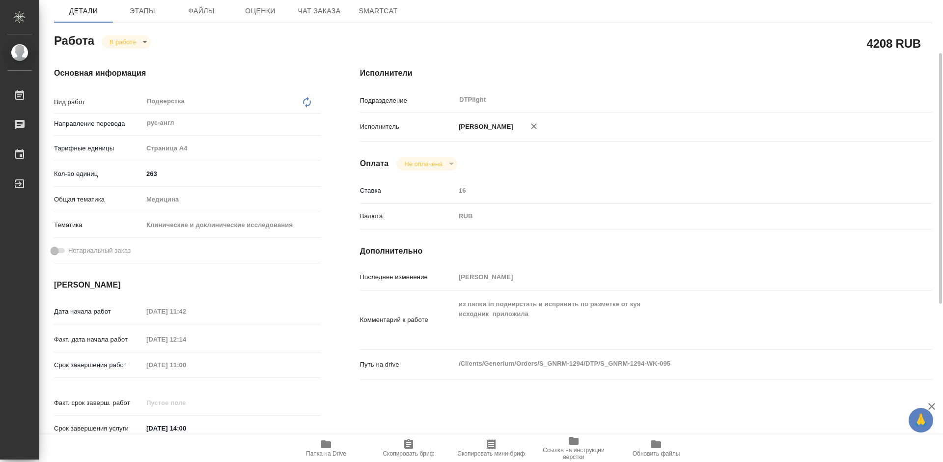  I want to click on p: Путь на drive, so click(408, 364).